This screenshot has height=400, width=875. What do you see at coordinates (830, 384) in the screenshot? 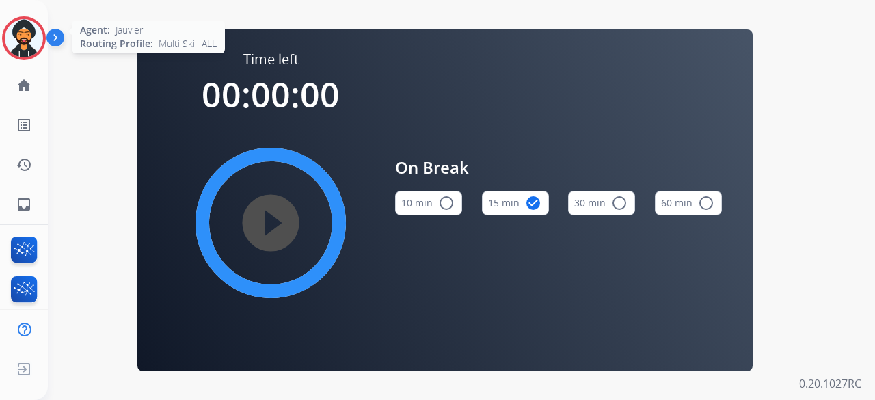
I see `p: 0.20.1027RC` at bounding box center [830, 384].